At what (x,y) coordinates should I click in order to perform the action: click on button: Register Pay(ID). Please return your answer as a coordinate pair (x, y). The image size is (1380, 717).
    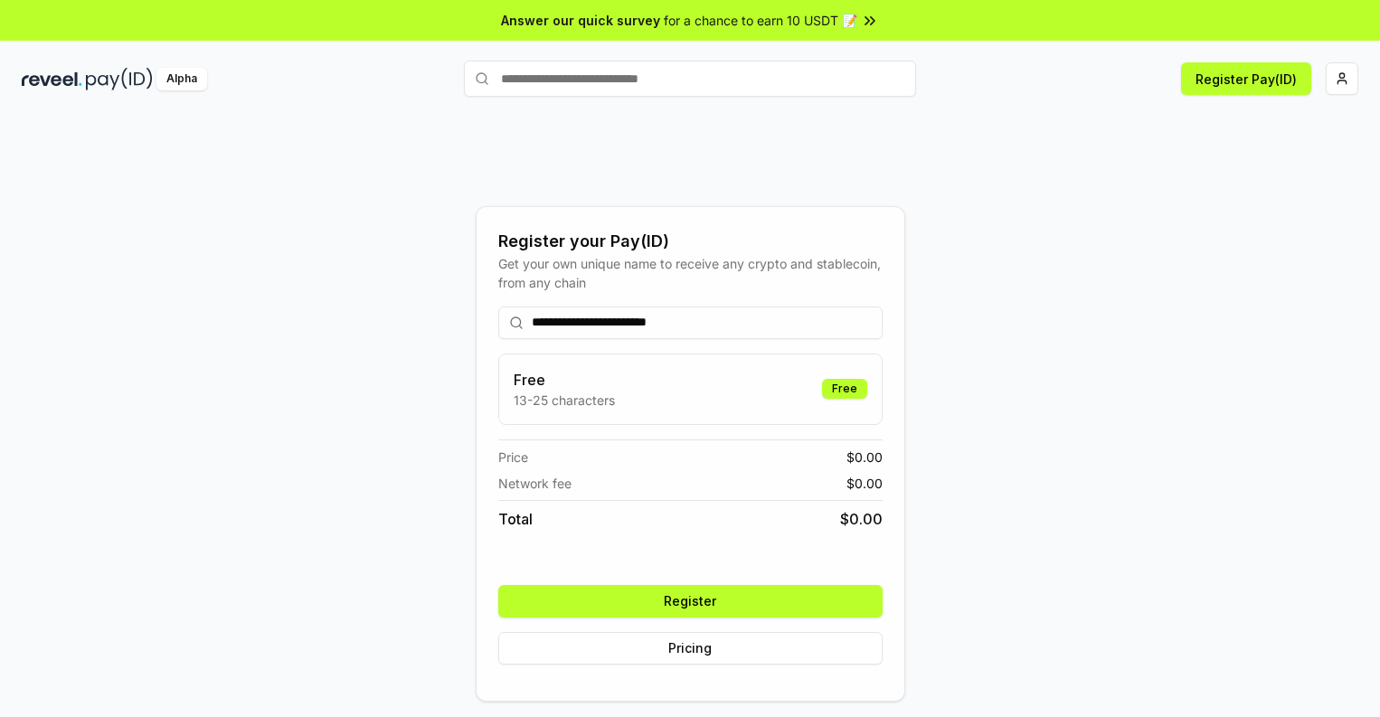
    Looking at the image, I should click on (1246, 79).